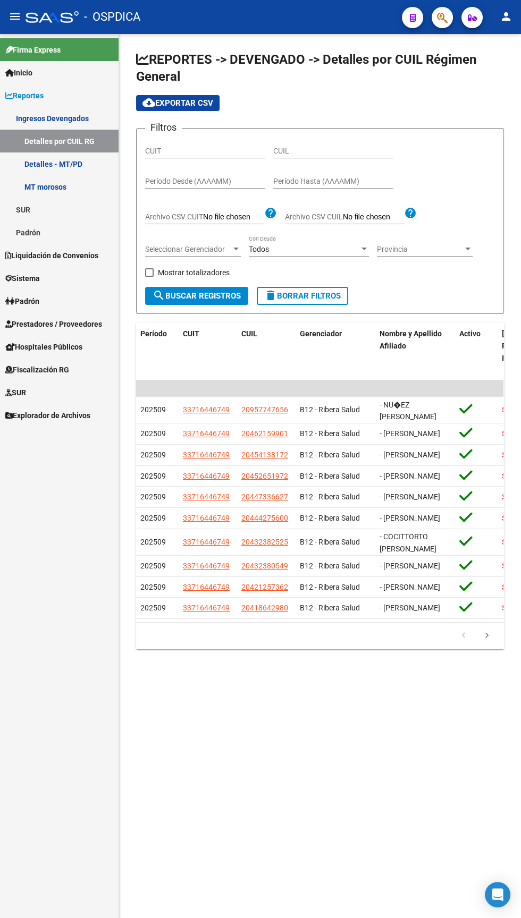 Image resolution: width=521 pixels, height=918 pixels. What do you see at coordinates (265, 542) in the screenshot?
I see `span: 20432382525` at bounding box center [265, 542].